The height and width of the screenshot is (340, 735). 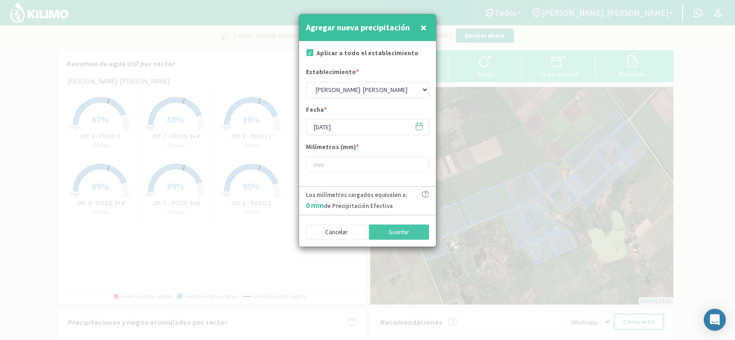 What do you see at coordinates (399, 232) in the screenshot?
I see `button: Guardar` at bounding box center [399, 232].